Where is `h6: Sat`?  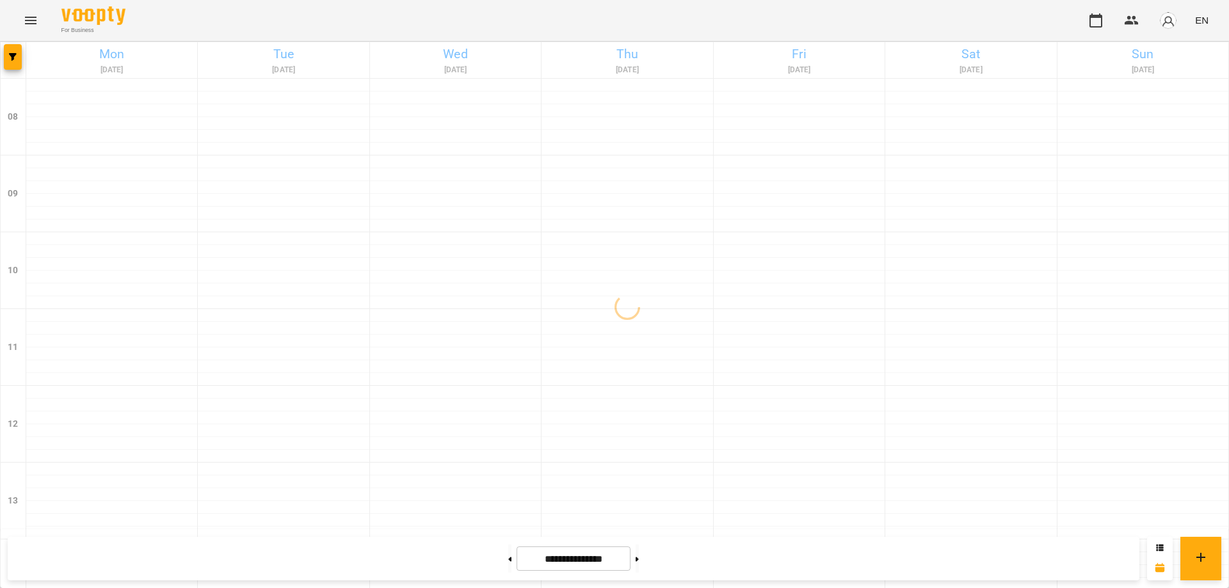
h6: Sat is located at coordinates (970, 54).